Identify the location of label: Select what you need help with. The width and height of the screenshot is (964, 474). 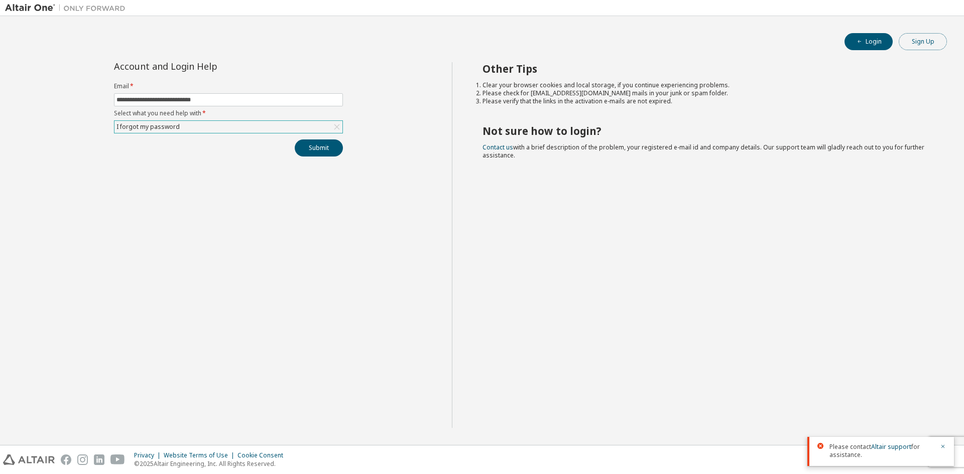
(228, 113).